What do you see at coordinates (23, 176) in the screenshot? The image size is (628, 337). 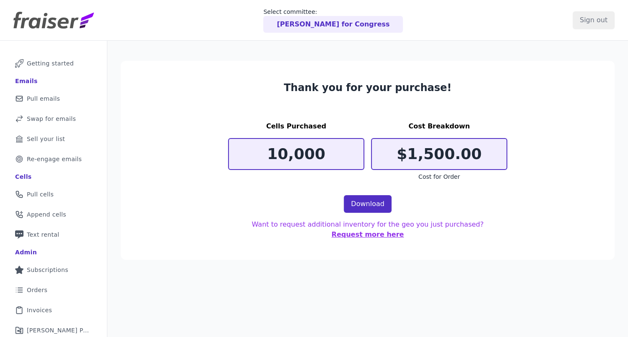 I see `div: Cells` at bounding box center [23, 176].